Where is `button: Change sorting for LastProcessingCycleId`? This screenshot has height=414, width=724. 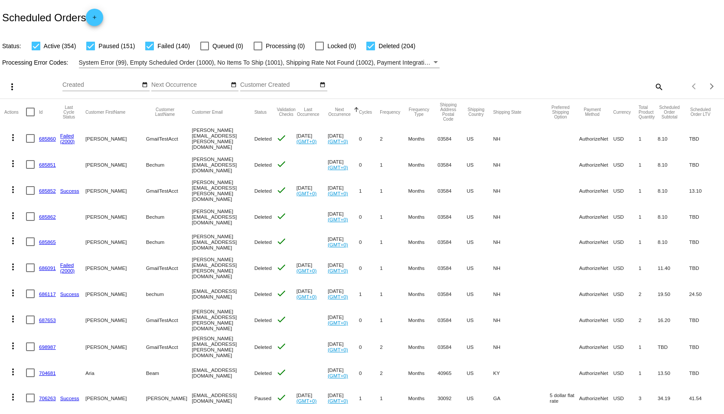 button: Change sorting for LastProcessingCycleId is located at coordinates (69, 112).